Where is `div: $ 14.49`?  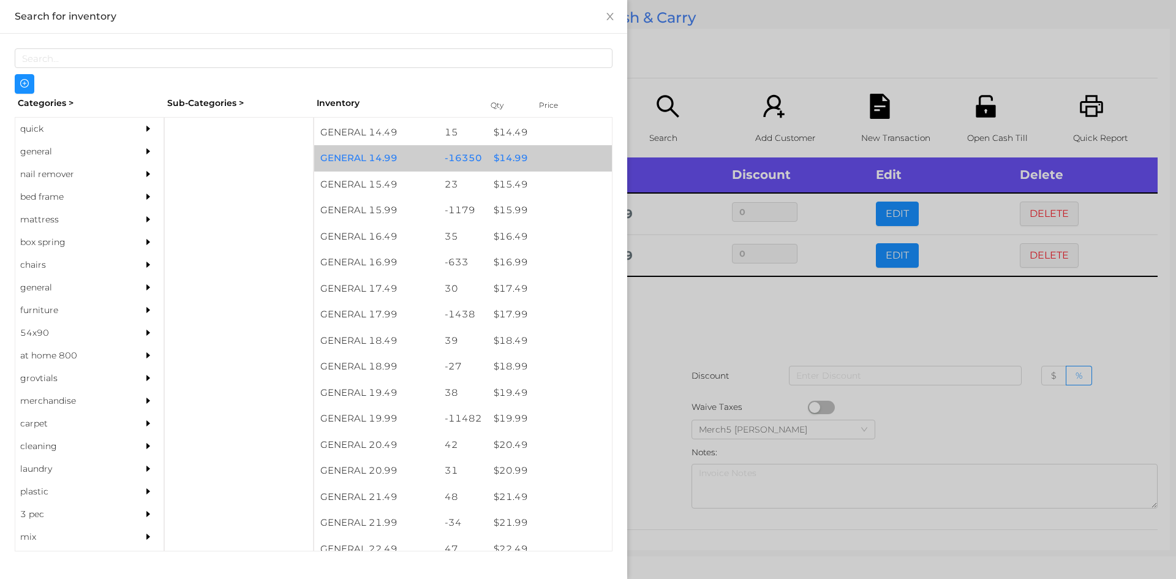 div: $ 14.49 is located at coordinates (549, 132).